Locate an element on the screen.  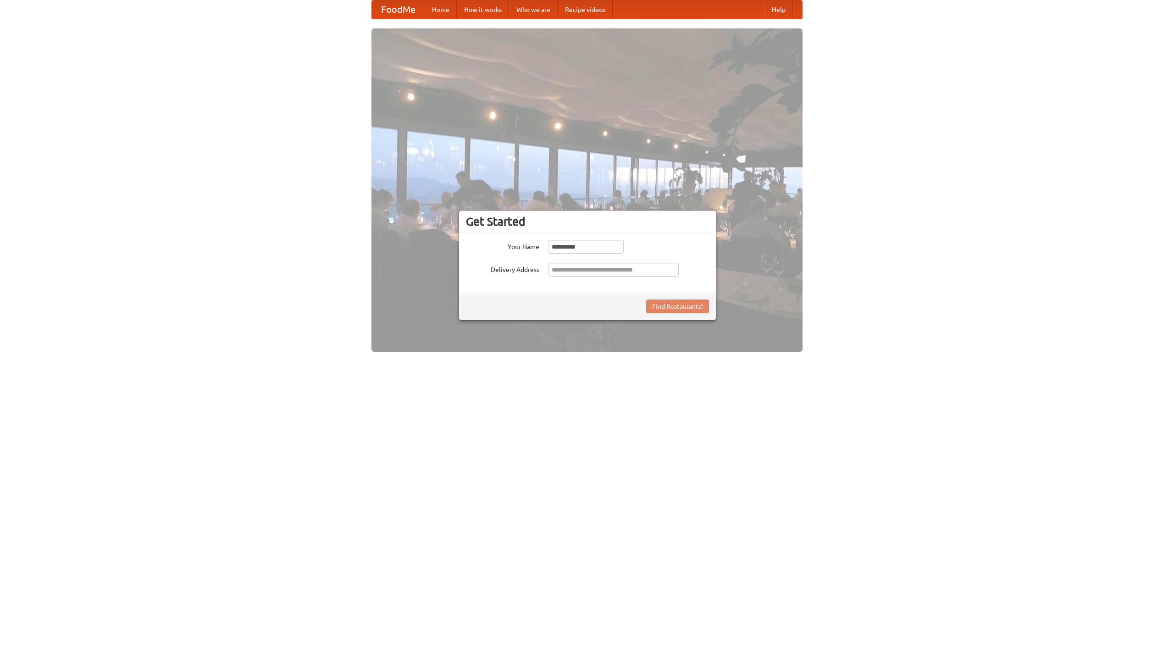
label: Delivery Address is located at coordinates (503, 268).